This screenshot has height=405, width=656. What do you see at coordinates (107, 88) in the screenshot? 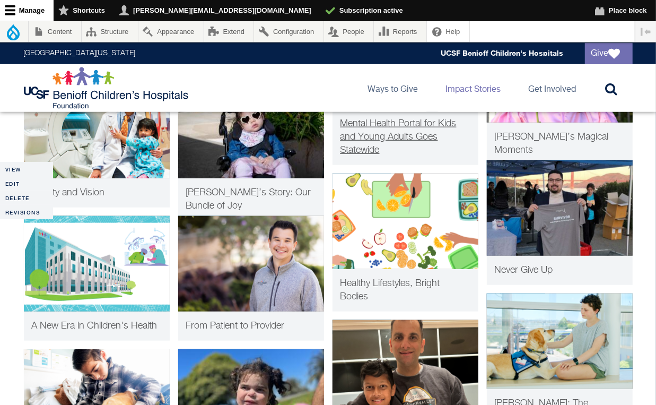
I see `img: Logo for UCSF Benioff Children's Hospitals Foundation` at bounding box center [107, 88].